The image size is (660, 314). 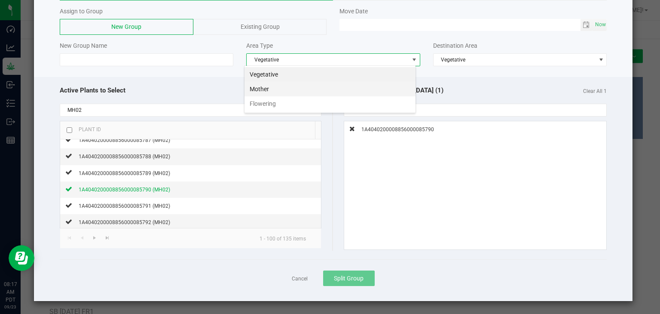 I want to click on span: Toggle calendar, so click(x=586, y=25).